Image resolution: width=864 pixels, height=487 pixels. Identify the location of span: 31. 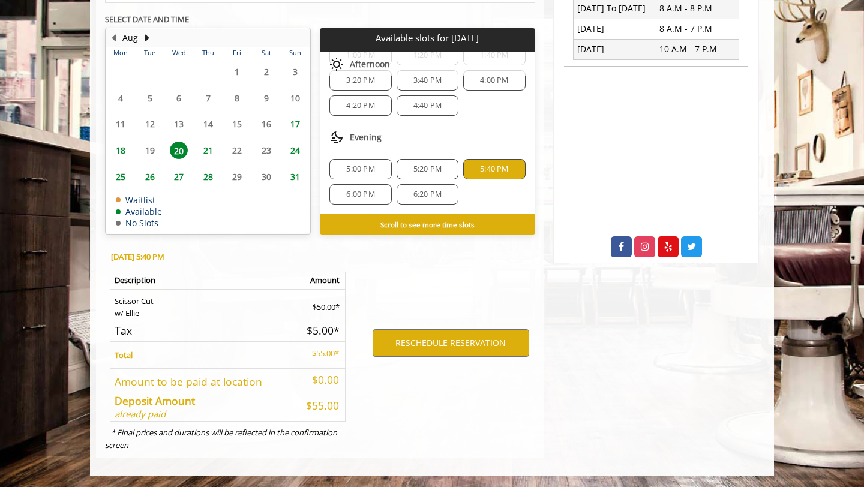
(295, 176).